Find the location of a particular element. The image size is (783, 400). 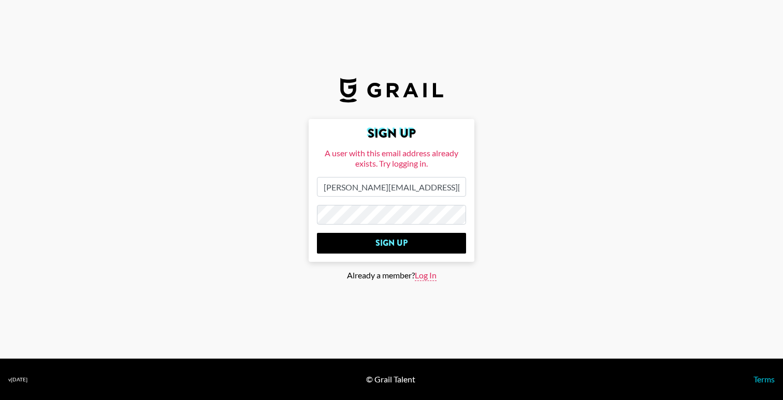

input: Sign Up is located at coordinates (392, 243).